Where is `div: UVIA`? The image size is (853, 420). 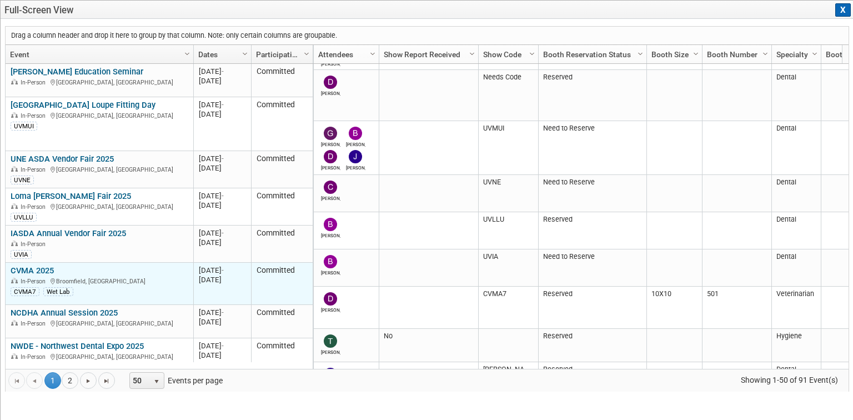
div: UVIA is located at coordinates (21, 254).